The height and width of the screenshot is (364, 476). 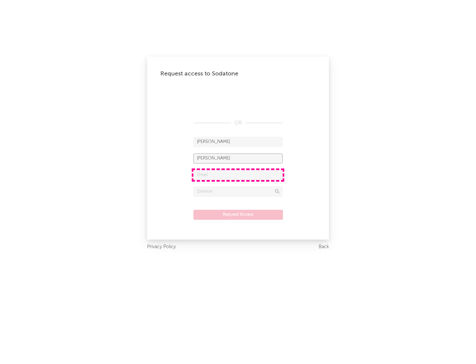 I want to click on div: Request access to Sodatone, so click(x=238, y=74).